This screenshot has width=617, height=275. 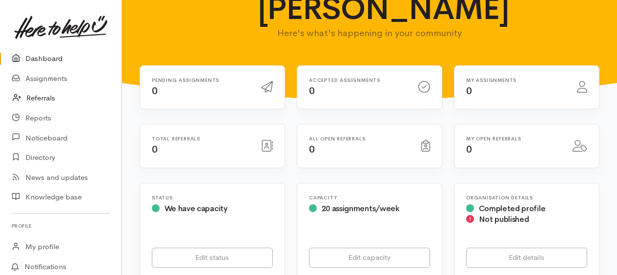 I want to click on h6: All open referrals, so click(x=359, y=139).